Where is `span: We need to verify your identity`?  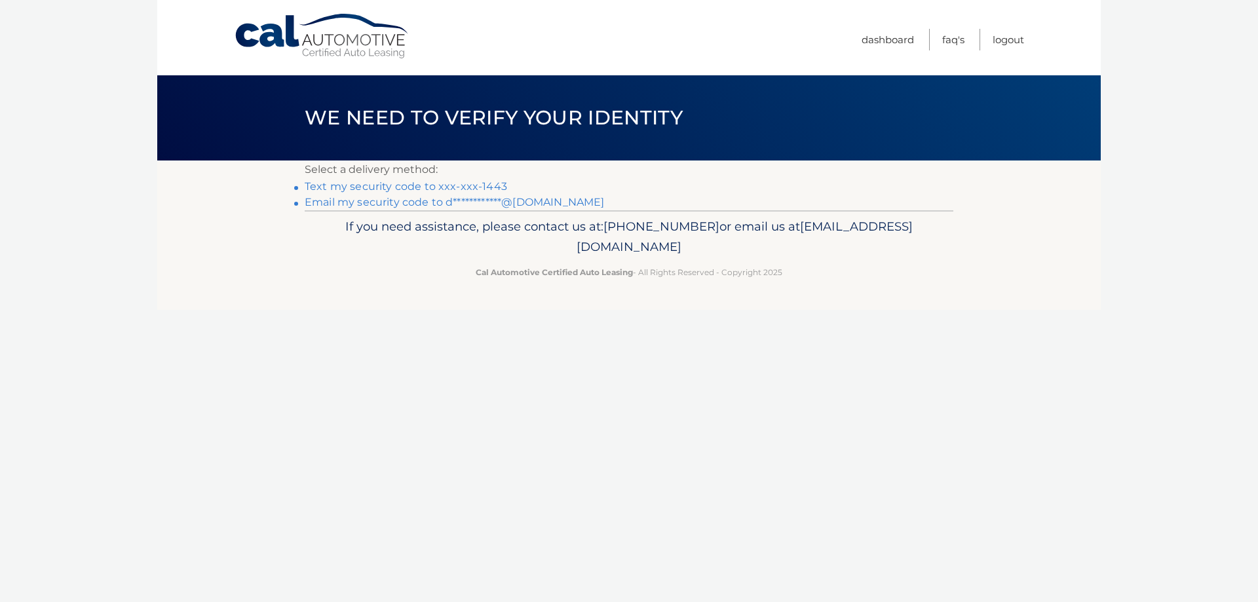 span: We need to verify your identity is located at coordinates (493, 117).